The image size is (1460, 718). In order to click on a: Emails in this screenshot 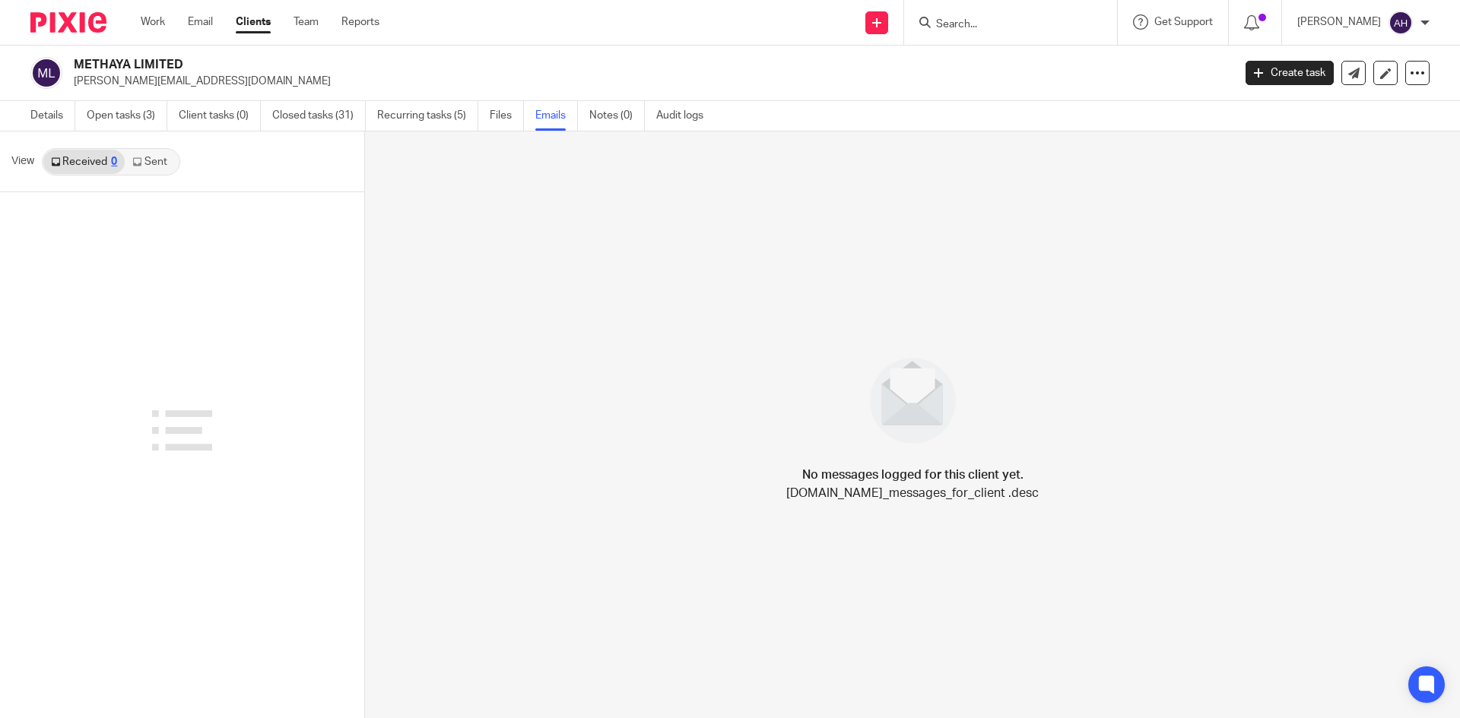, I will do `click(556, 116)`.